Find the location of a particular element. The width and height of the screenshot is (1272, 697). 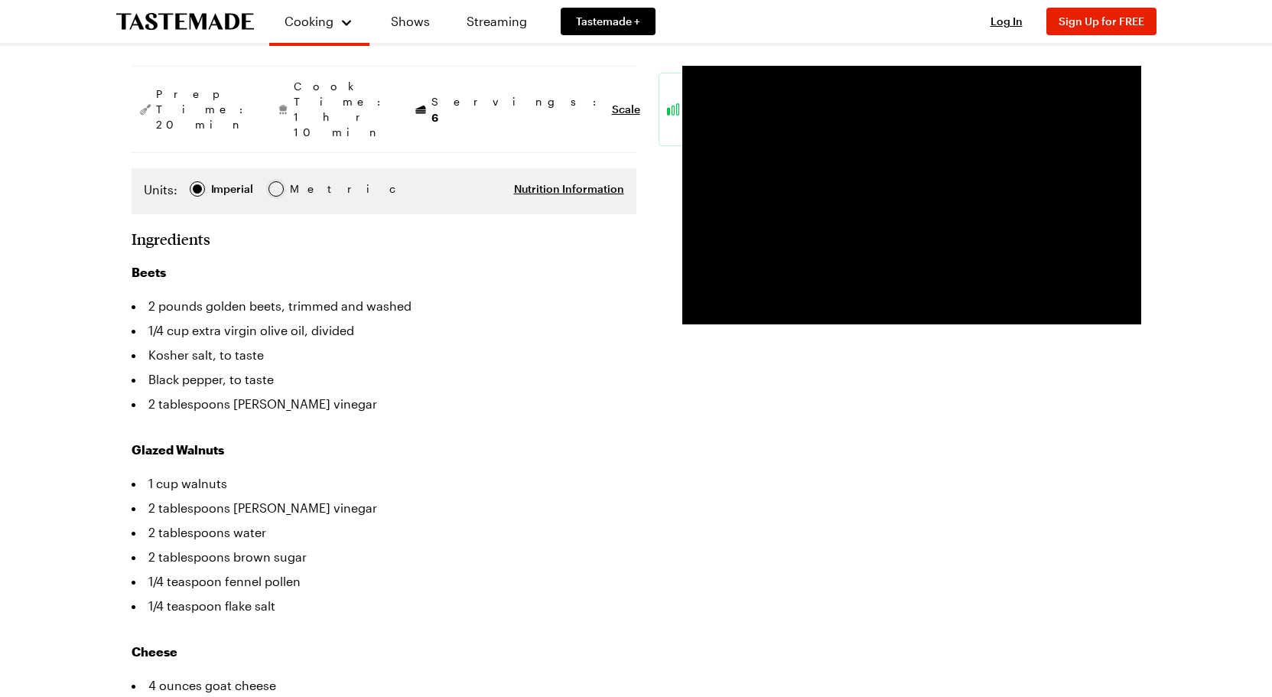

button: Nutrition Information is located at coordinates (569, 189).